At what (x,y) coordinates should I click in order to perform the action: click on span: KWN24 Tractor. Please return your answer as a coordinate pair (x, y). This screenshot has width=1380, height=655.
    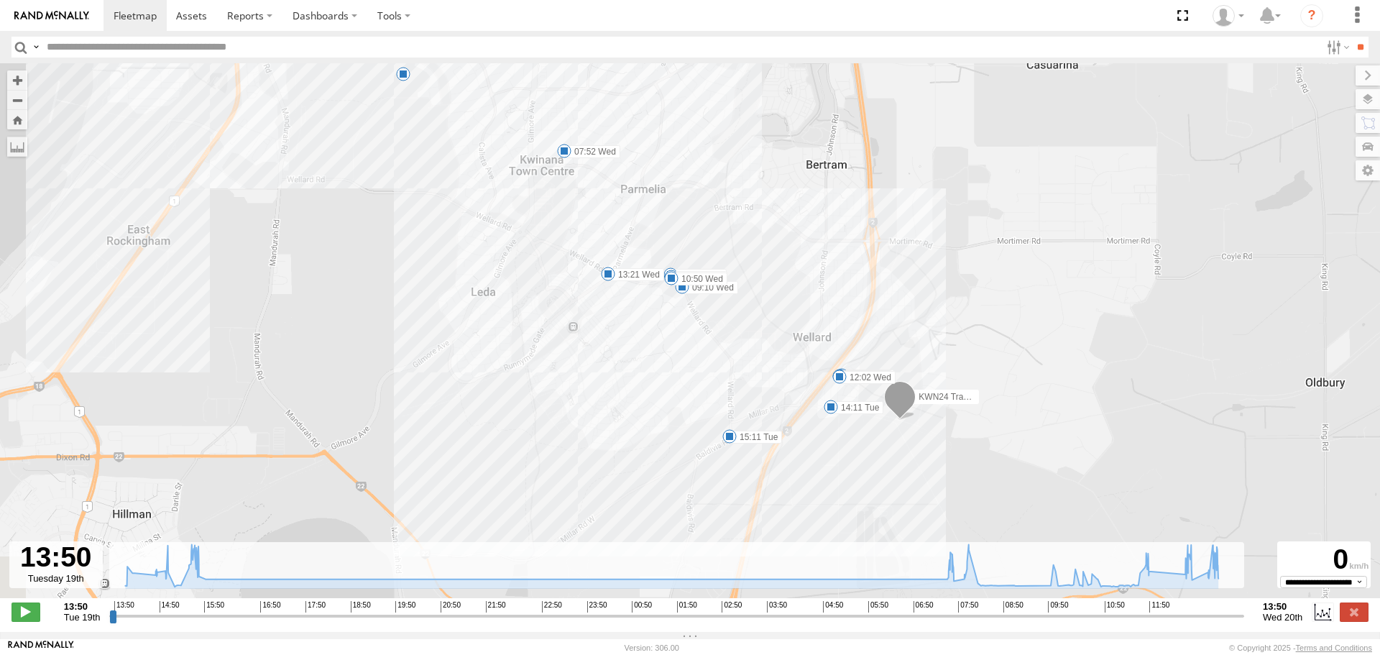
    Looking at the image, I should click on (948, 396).